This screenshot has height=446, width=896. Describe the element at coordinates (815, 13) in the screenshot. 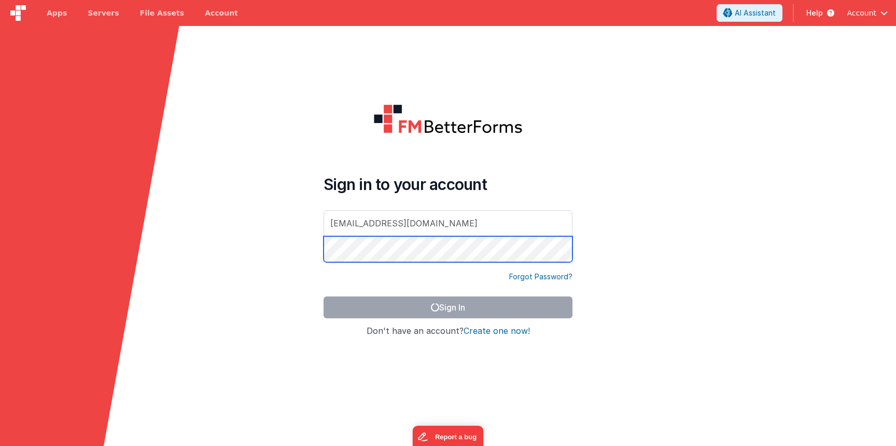

I see `span: Help` at that location.